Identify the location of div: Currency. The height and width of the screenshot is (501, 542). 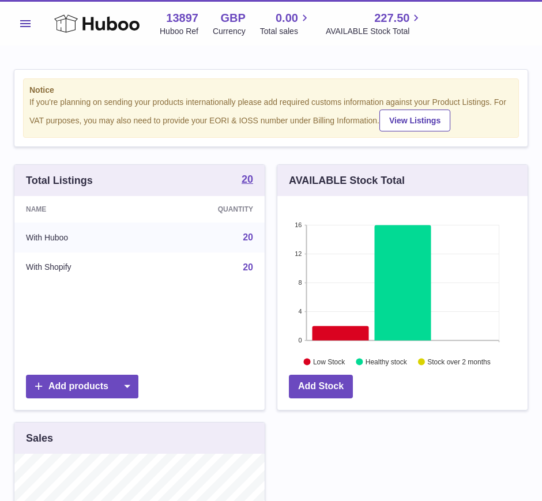
(229, 31).